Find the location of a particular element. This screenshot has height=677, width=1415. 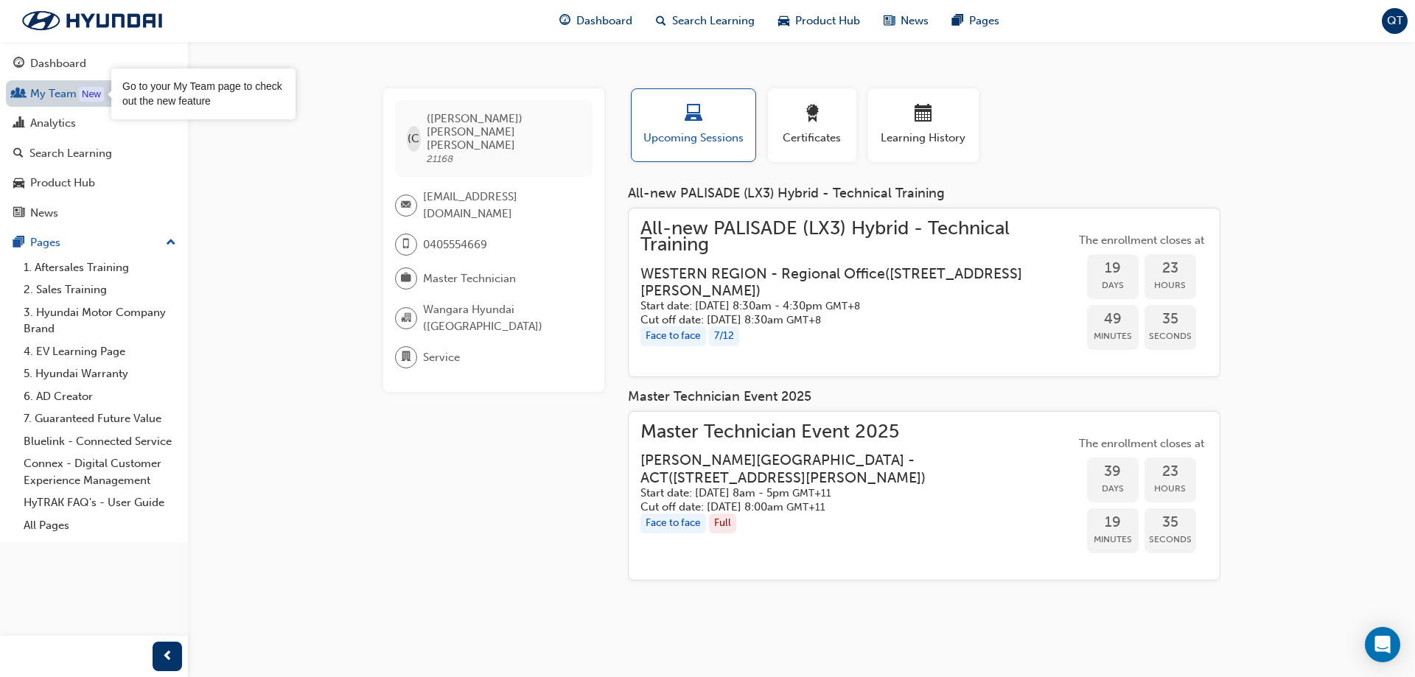

span: 21168 is located at coordinates (440, 158).